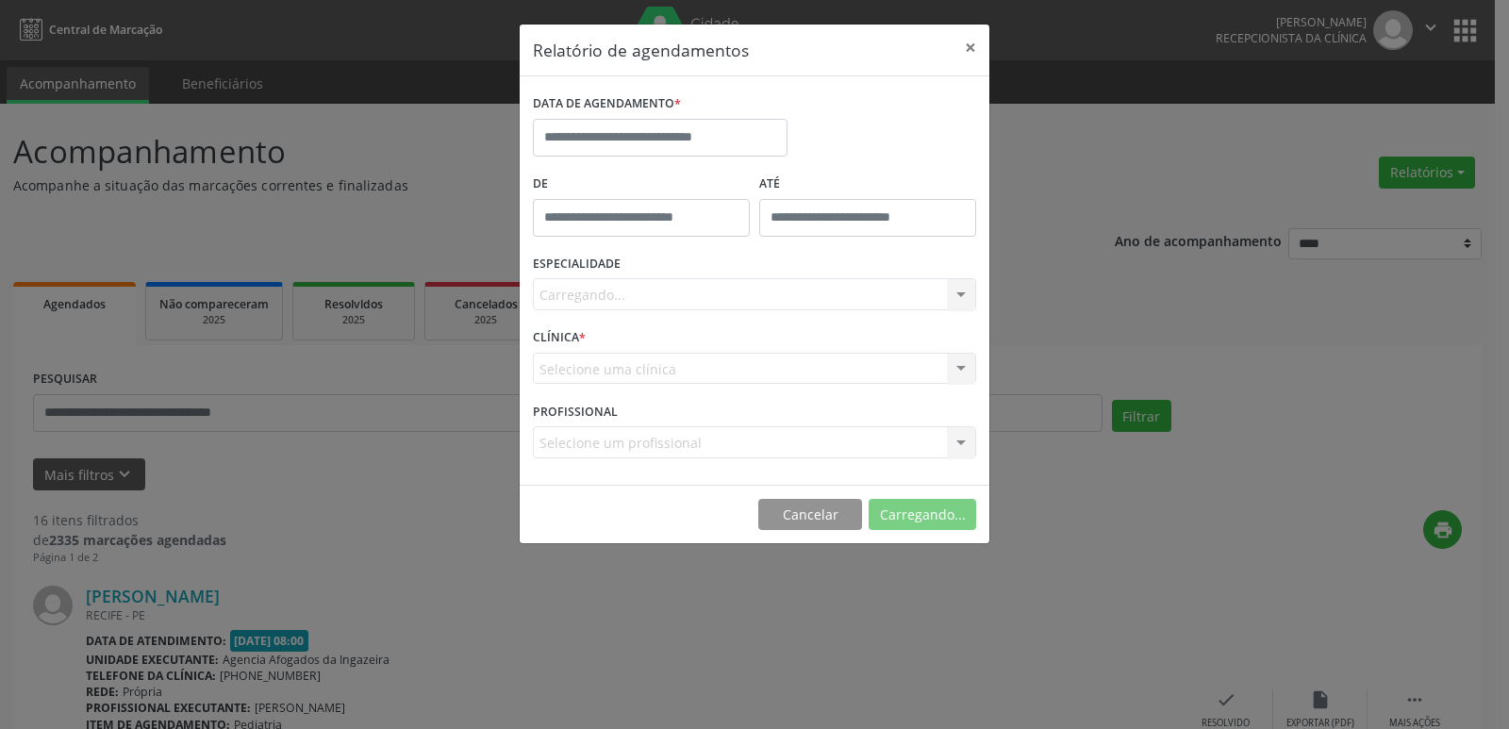 This screenshot has width=1509, height=729. What do you see at coordinates (641, 184) in the screenshot?
I see `label: De` at bounding box center [641, 184].